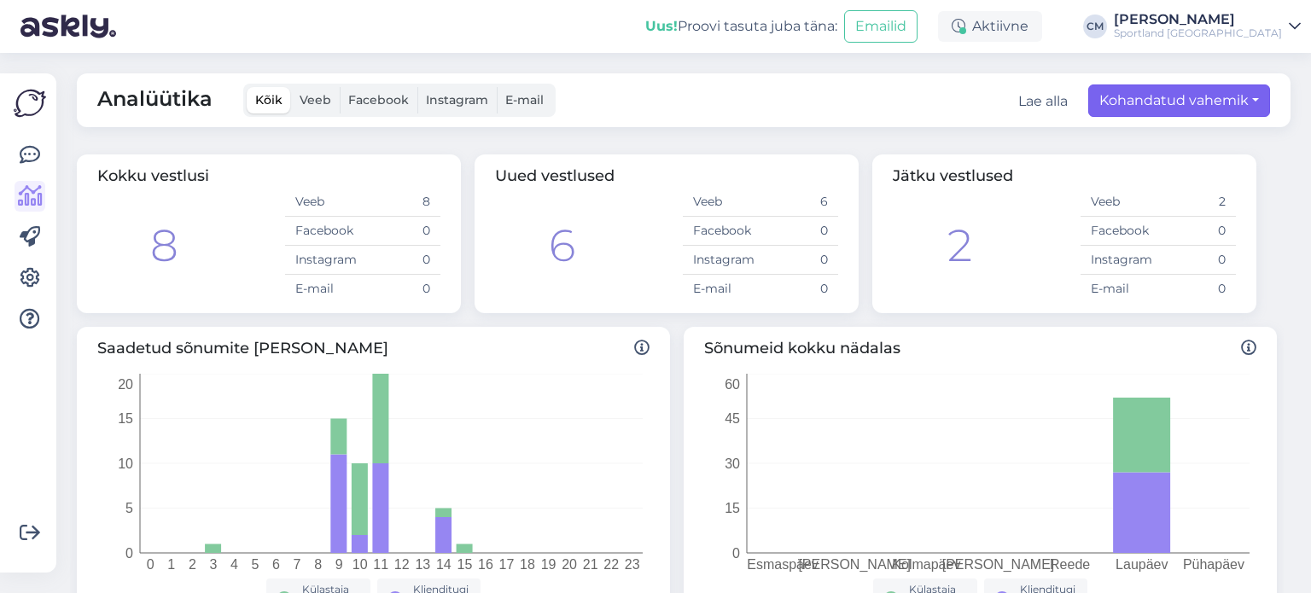  I want to click on tspan: Kolmapäev, so click(926, 564).